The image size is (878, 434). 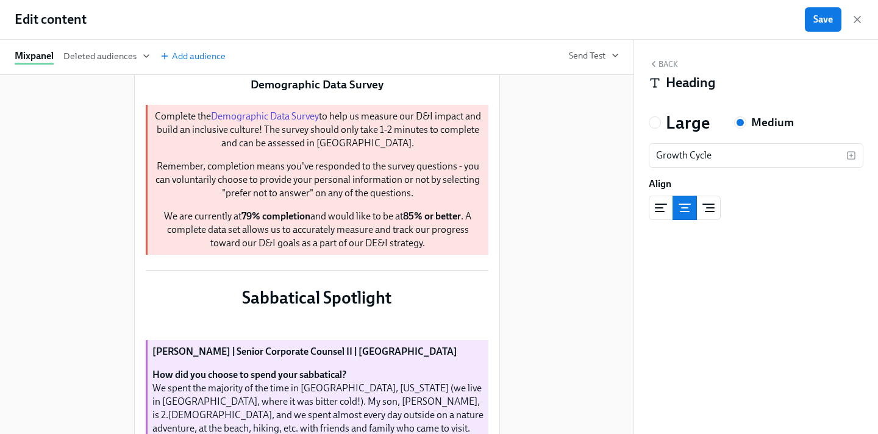 What do you see at coordinates (660, 184) in the screenshot?
I see `label: Align` at bounding box center [660, 184].